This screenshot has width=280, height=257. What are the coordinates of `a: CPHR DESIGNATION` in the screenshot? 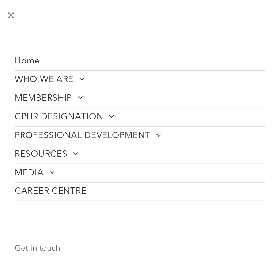 It's located at (140, 117).